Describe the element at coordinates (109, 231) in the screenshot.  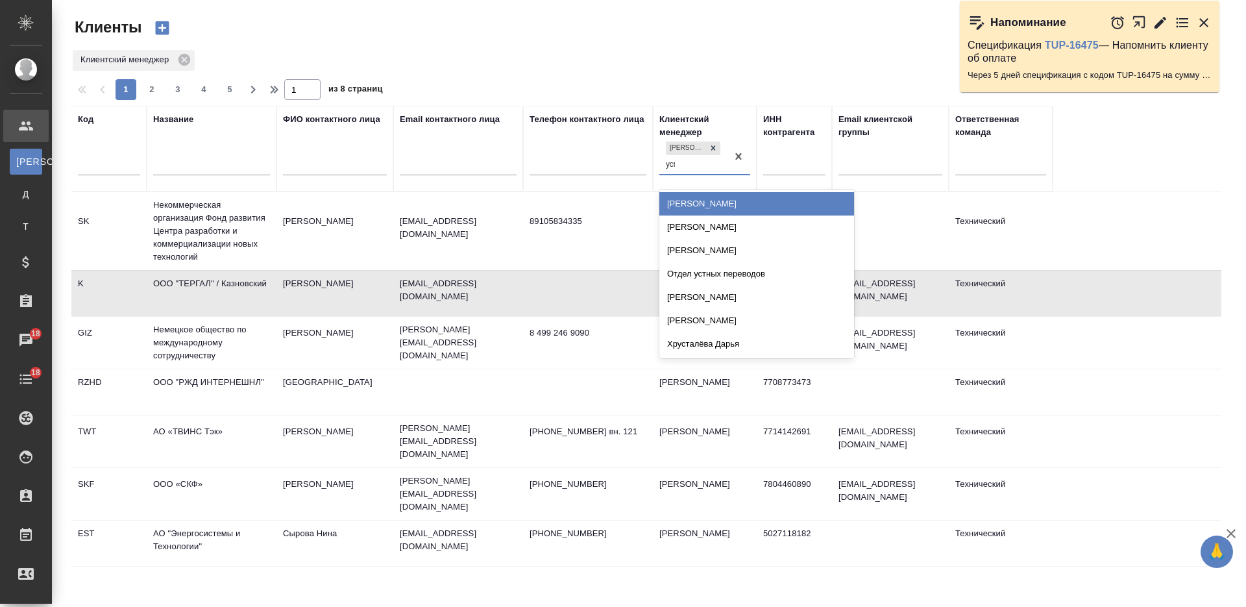
I see `td: SK` at that location.